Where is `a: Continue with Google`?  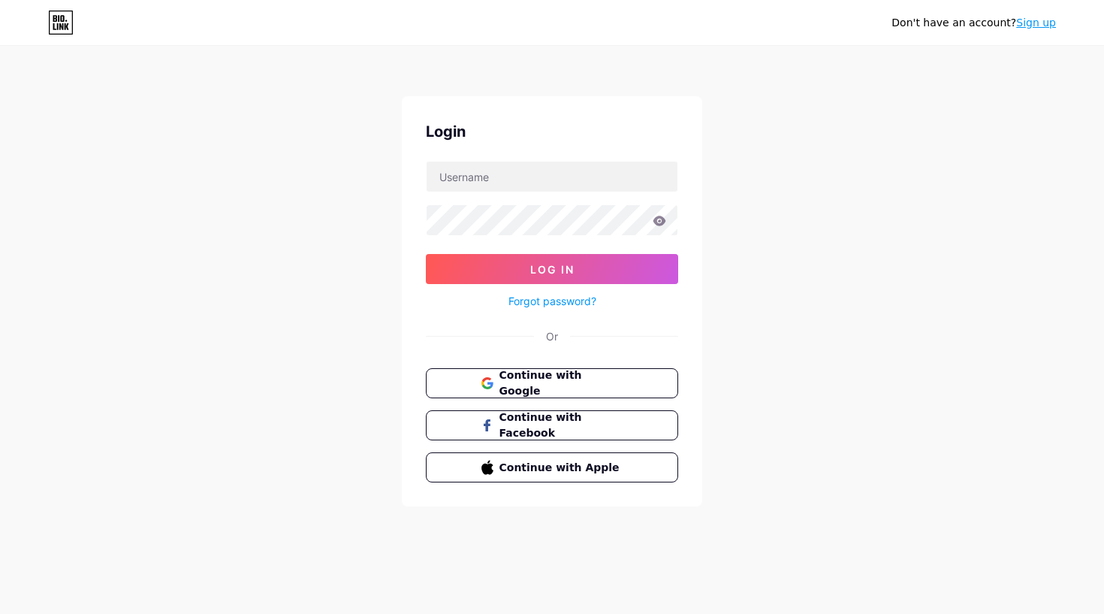
a: Continue with Google is located at coordinates (552, 383).